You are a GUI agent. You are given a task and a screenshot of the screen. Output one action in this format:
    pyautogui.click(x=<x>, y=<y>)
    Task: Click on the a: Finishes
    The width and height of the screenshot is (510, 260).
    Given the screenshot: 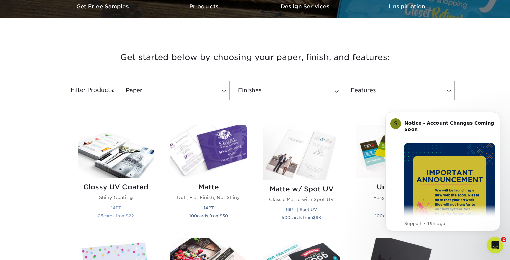 What is the action you would take?
    pyautogui.click(x=289, y=90)
    